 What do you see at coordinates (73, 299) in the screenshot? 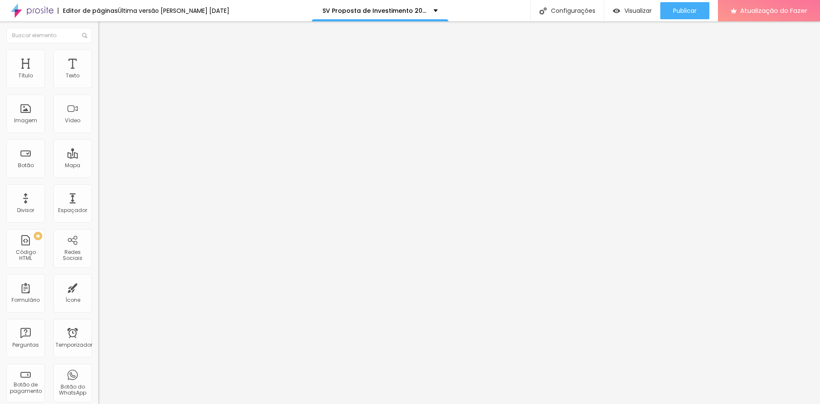
I see `font: Ícone` at bounding box center [73, 299].